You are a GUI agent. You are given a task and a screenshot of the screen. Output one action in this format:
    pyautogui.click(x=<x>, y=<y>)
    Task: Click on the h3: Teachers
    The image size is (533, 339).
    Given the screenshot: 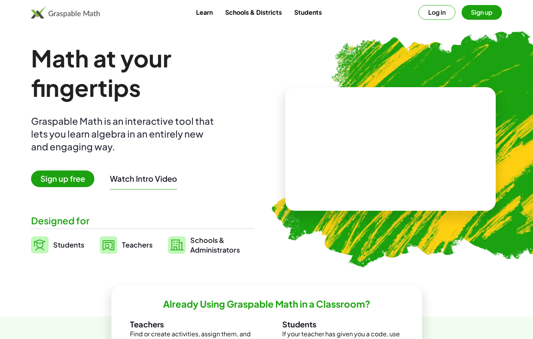 What is the action you would take?
    pyautogui.click(x=190, y=325)
    